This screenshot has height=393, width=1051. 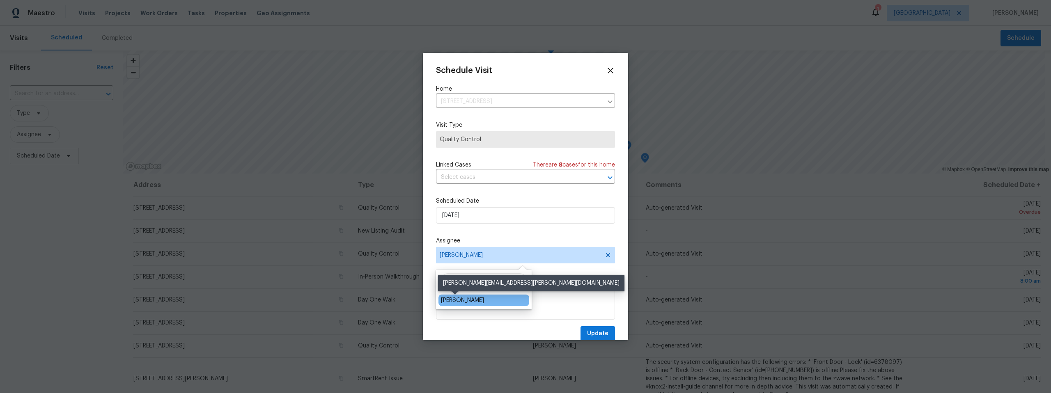 What do you see at coordinates (525, 215) in the screenshot?
I see `input: M/D/YYYY` at bounding box center [525, 215].